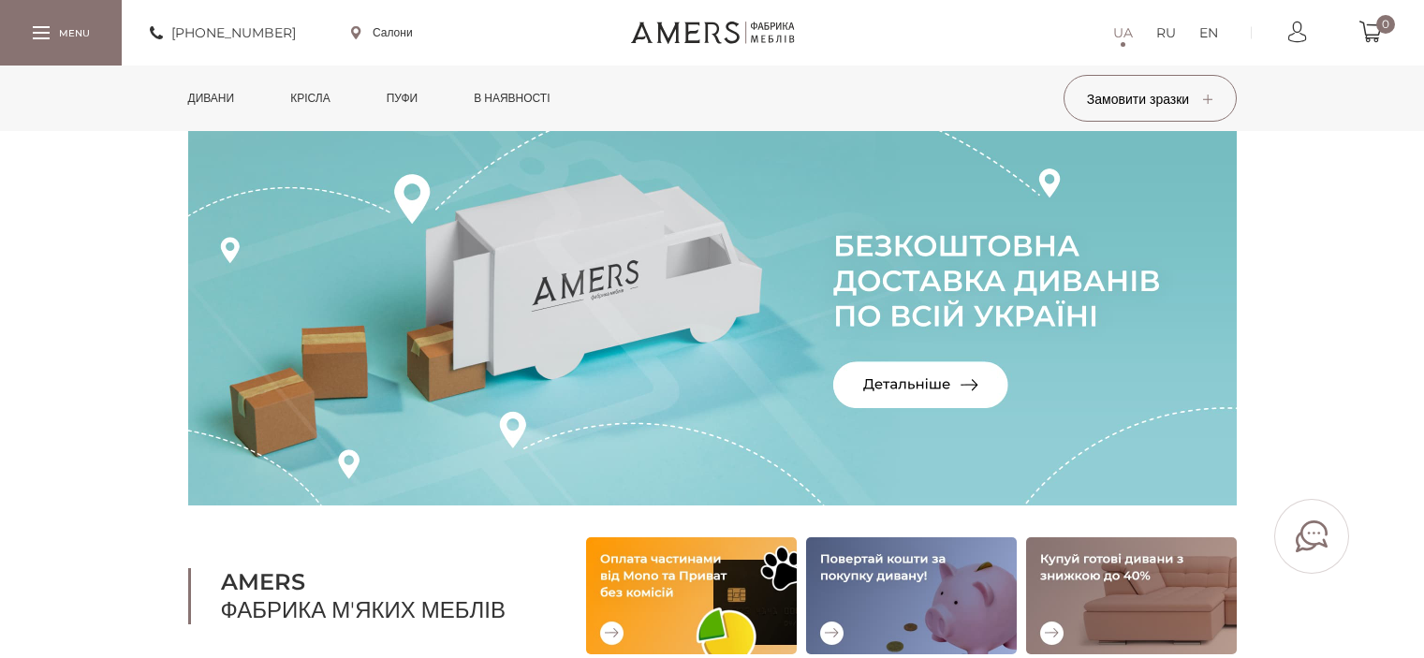 This screenshot has height=658, width=1424. Describe the element at coordinates (1149, 98) in the screenshot. I see `button: Замовити зразки` at that location.